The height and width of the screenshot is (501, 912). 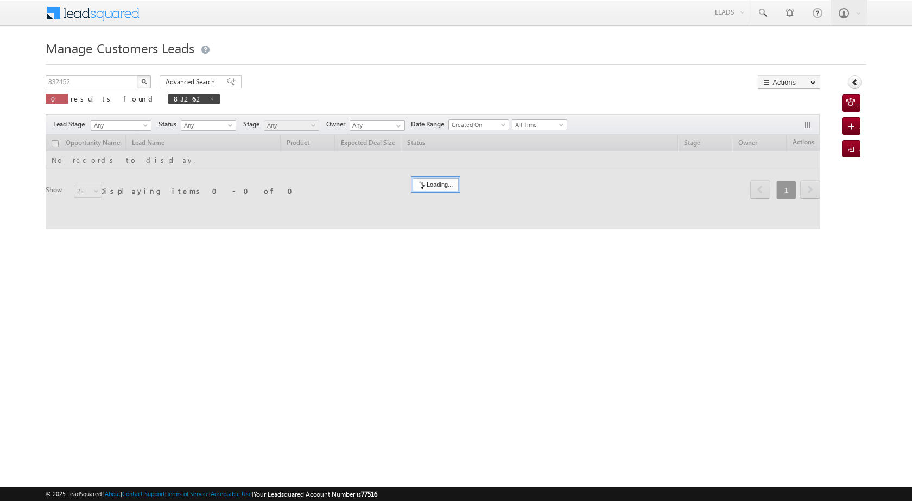 What do you see at coordinates (429, 124) in the screenshot?
I see `span: Date Range` at bounding box center [429, 124].